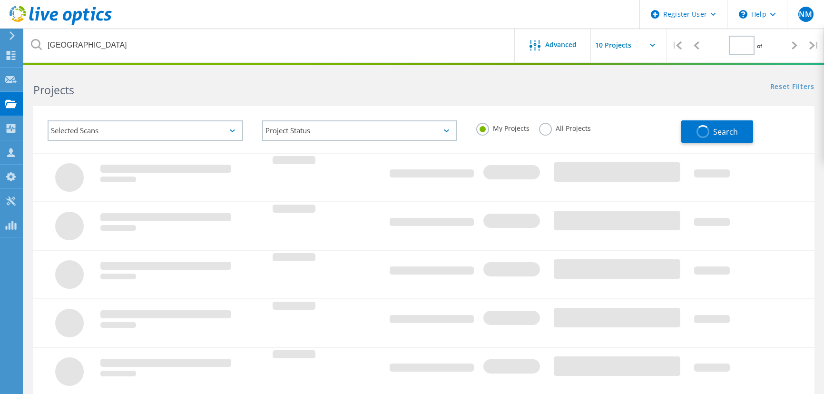 The width and height of the screenshot is (824, 394). I want to click on a: Live Optics Dashboard, so click(60, 23).